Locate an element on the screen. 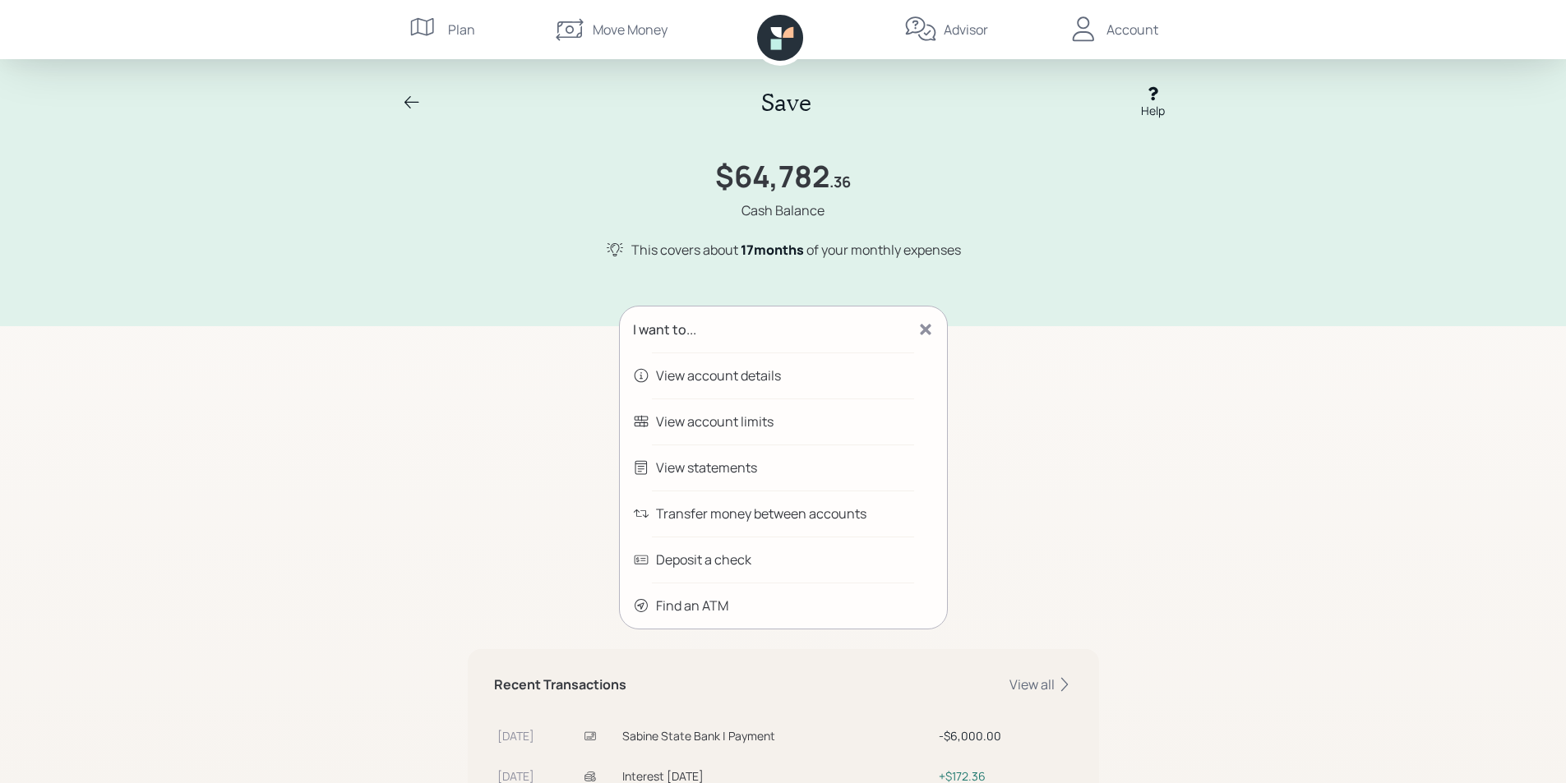 This screenshot has width=1566, height=783. div: Plan is located at coordinates (461, 30).